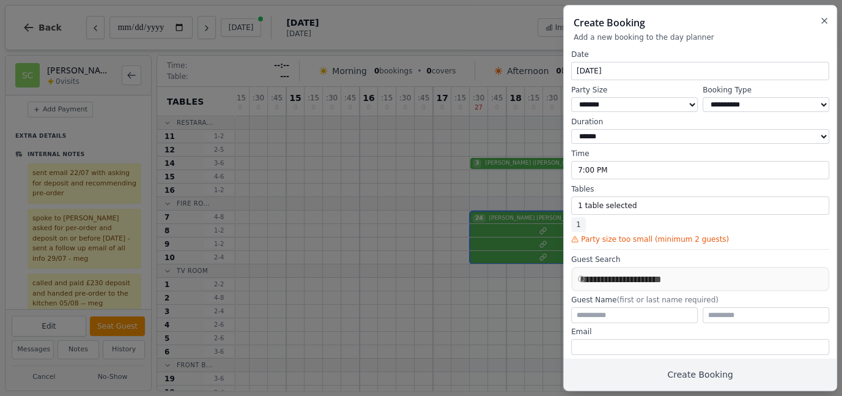 Image resolution: width=842 pixels, height=396 pixels. I want to click on label: Email, so click(700, 332).